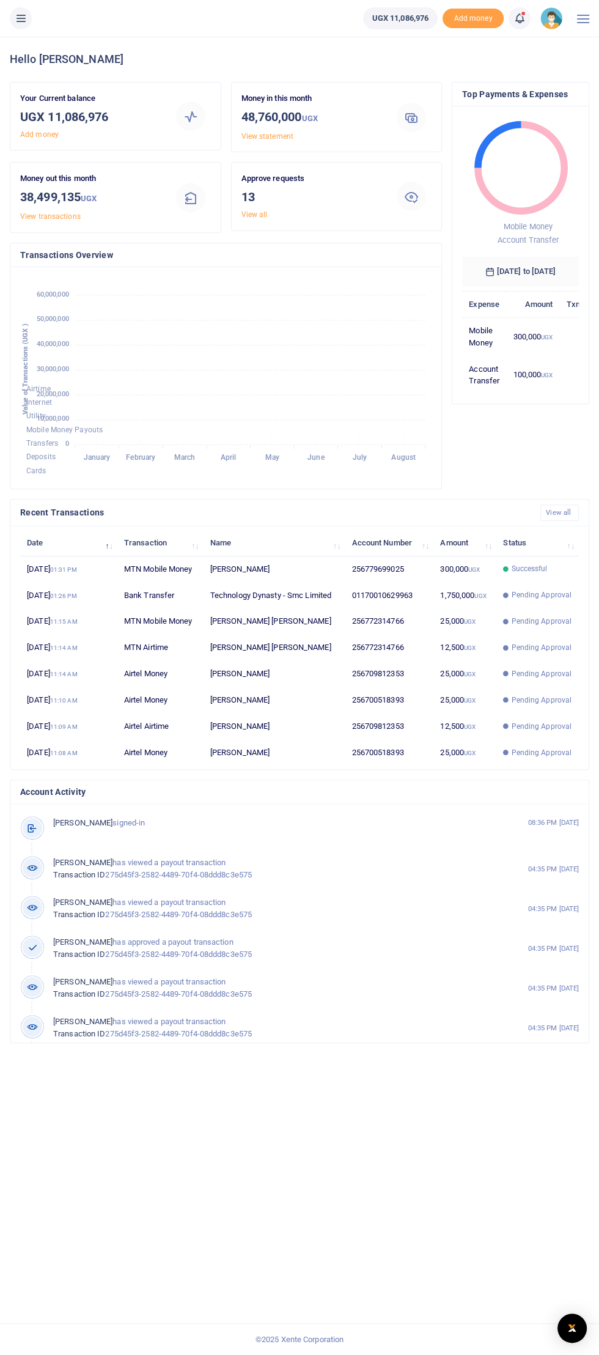  I want to click on p: Approve requests, so click(312, 179).